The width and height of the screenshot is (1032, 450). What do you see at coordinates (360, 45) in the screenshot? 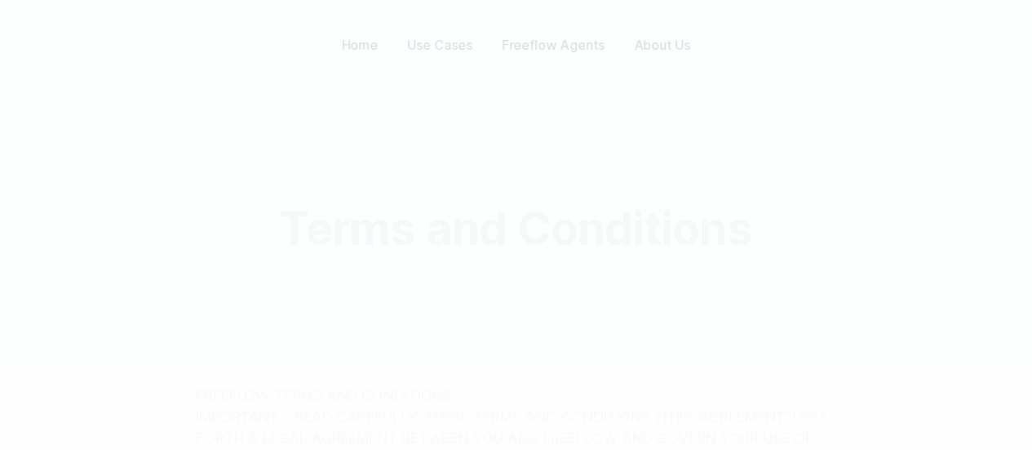
I see `p: Home` at bounding box center [360, 45].